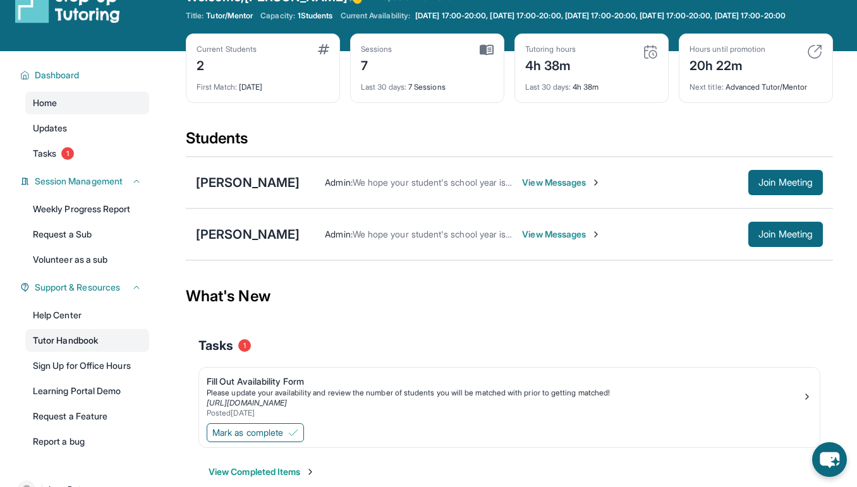 Image resolution: width=857 pixels, height=487 pixels. I want to click on div: Sessions, so click(376, 49).